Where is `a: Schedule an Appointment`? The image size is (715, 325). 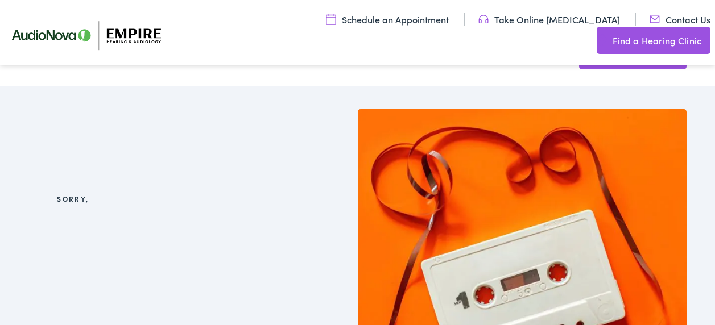
a: Schedule an Appointment is located at coordinates (387, 19).